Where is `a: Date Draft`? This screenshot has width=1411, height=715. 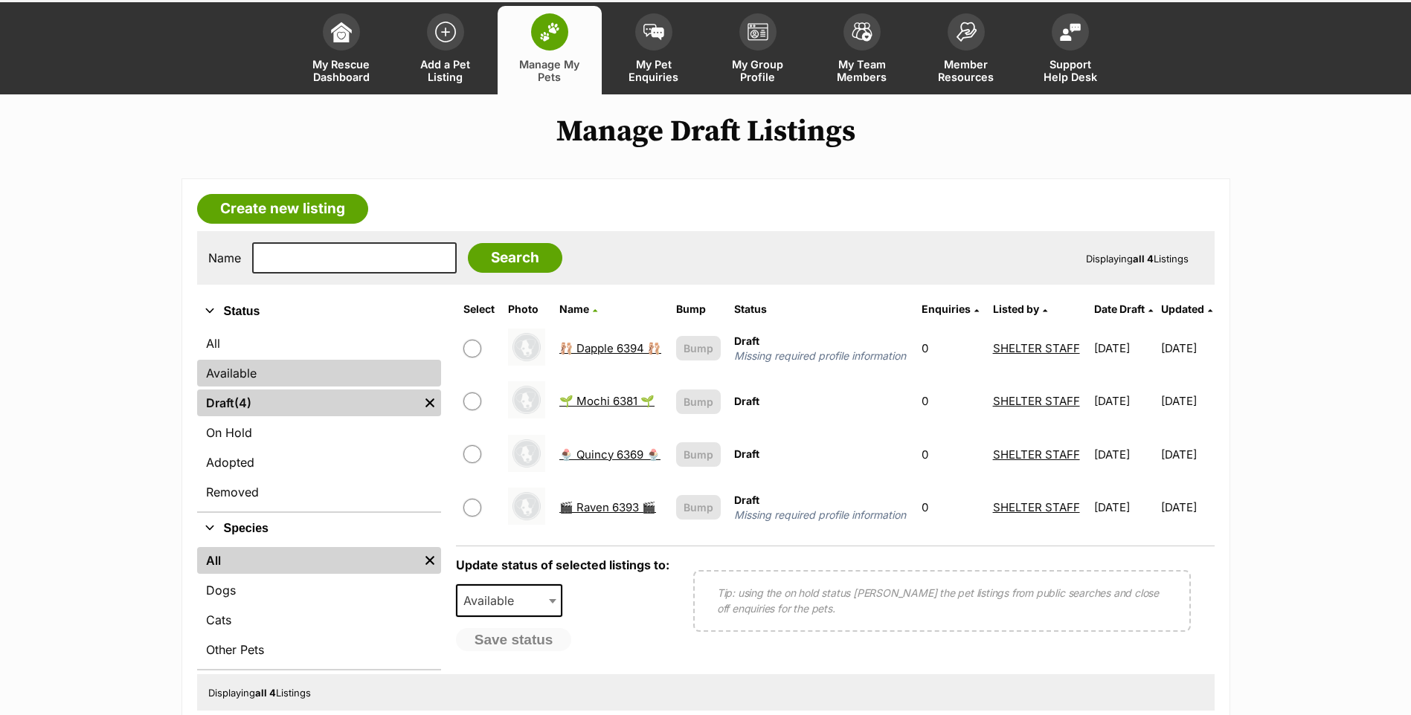
a: Date Draft is located at coordinates (1123, 309).